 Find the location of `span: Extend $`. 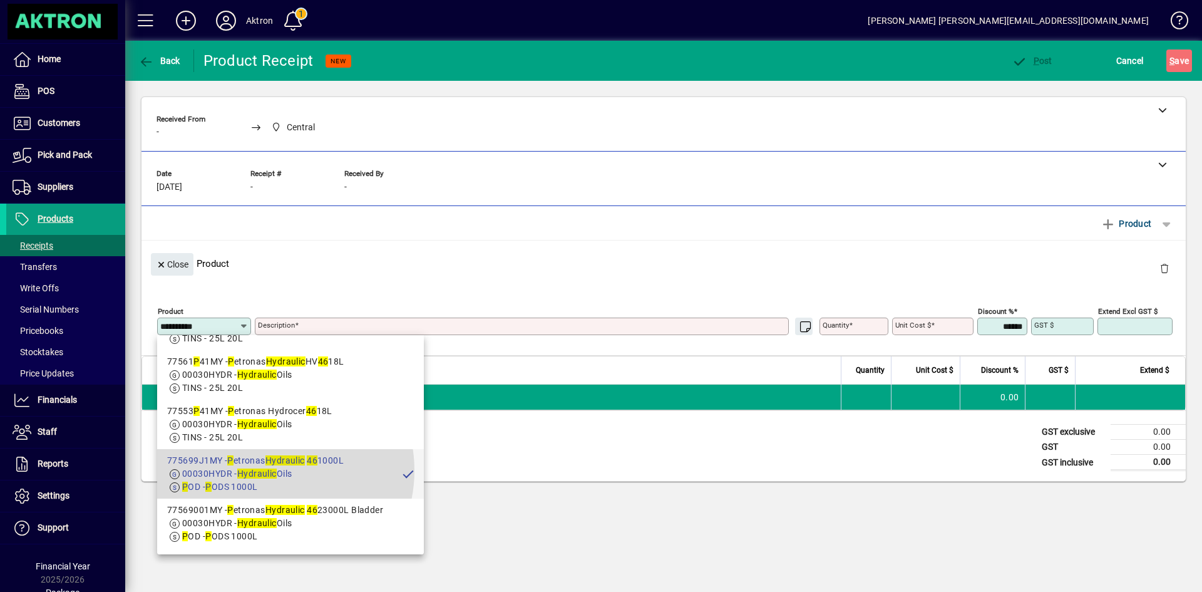

span: Extend $ is located at coordinates (1155, 370).